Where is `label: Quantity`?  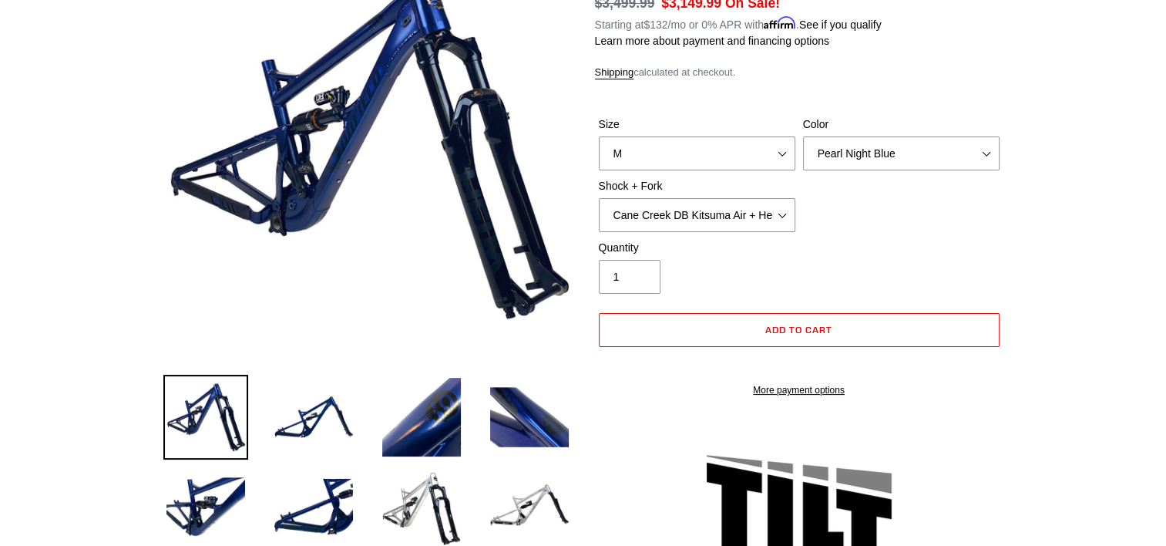 label: Quantity is located at coordinates (697, 247).